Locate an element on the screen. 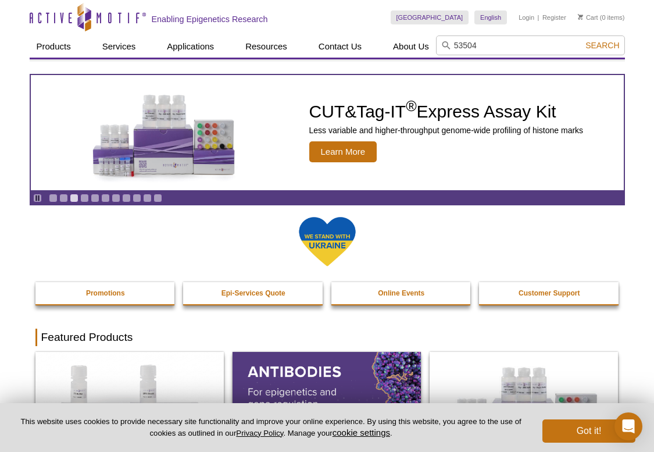  h2: Featured Products is located at coordinates (328, 337).